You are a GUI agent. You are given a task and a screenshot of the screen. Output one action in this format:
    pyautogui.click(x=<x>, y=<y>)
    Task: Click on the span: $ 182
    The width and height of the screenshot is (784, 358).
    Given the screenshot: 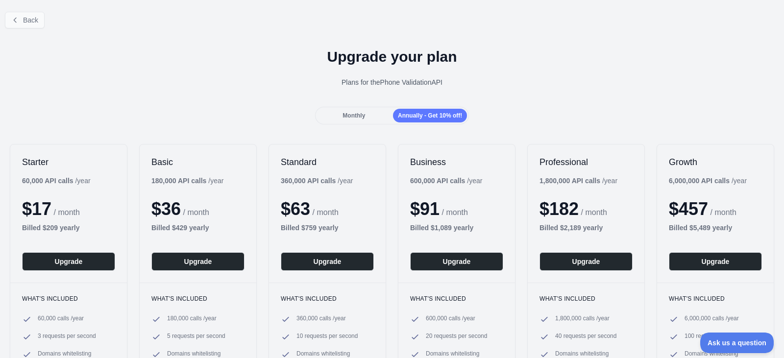 What is the action you would take?
    pyautogui.click(x=559, y=209)
    